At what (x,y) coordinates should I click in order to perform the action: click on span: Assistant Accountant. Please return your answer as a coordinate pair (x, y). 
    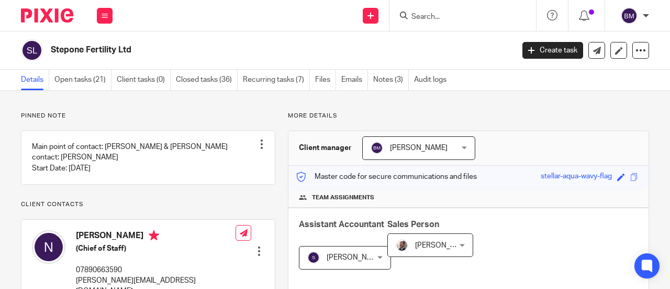
    Looking at the image, I should click on (342, 224).